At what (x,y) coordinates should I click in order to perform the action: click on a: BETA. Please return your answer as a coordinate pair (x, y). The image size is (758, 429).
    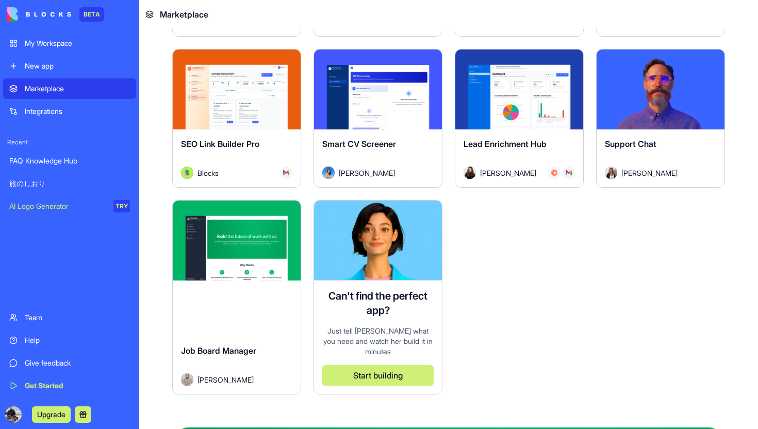
    Looking at the image, I should click on (56, 14).